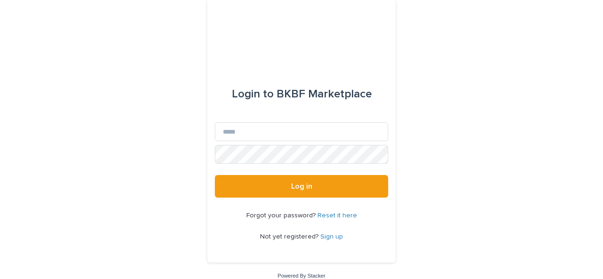 This screenshot has height=279, width=603. Describe the element at coordinates (301, 37) in the screenshot. I see `img: l65f3yHPToSKODuEVUav` at that location.